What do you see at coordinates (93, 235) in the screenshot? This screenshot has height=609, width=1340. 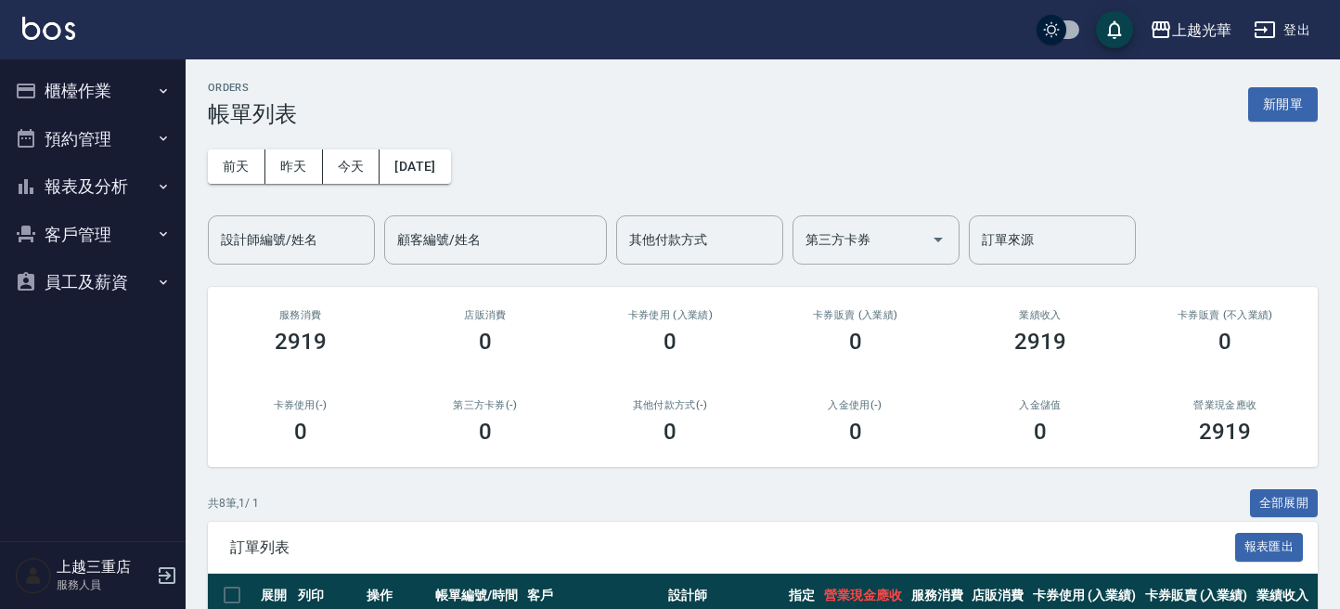 I see `button: 客戶管理` at bounding box center [93, 235].